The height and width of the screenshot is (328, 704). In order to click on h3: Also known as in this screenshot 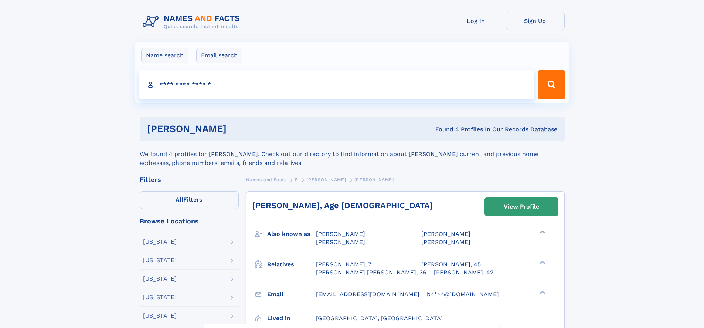, I will do `click(292, 234)`.